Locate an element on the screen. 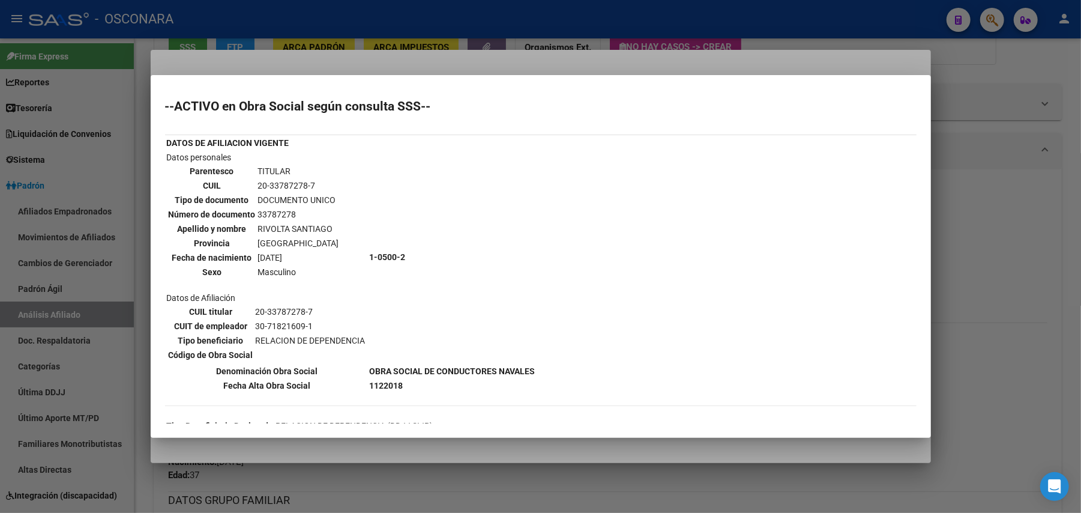 Image resolution: width=1081 pixels, height=513 pixels. th: Tipo beneficiario is located at coordinates (211, 340).